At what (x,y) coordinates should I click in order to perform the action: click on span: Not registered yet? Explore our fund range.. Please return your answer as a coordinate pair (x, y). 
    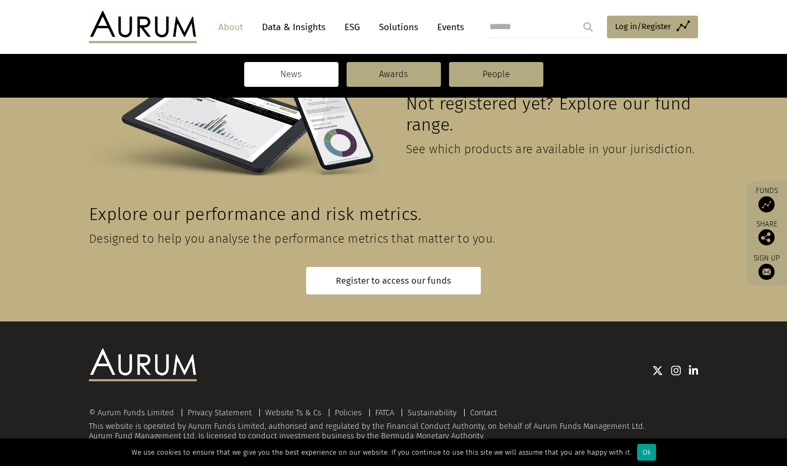
    Looking at the image, I should click on (548, 114).